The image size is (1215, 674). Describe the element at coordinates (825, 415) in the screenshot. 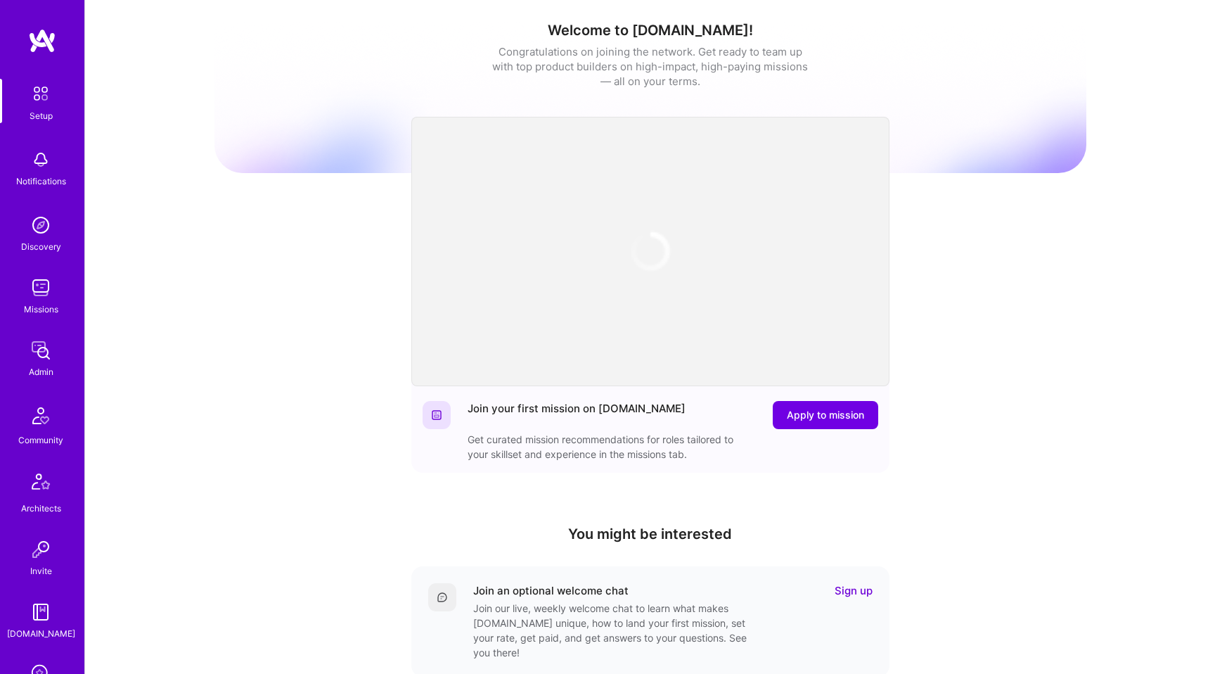

I see `span: Apply to mission` at that location.